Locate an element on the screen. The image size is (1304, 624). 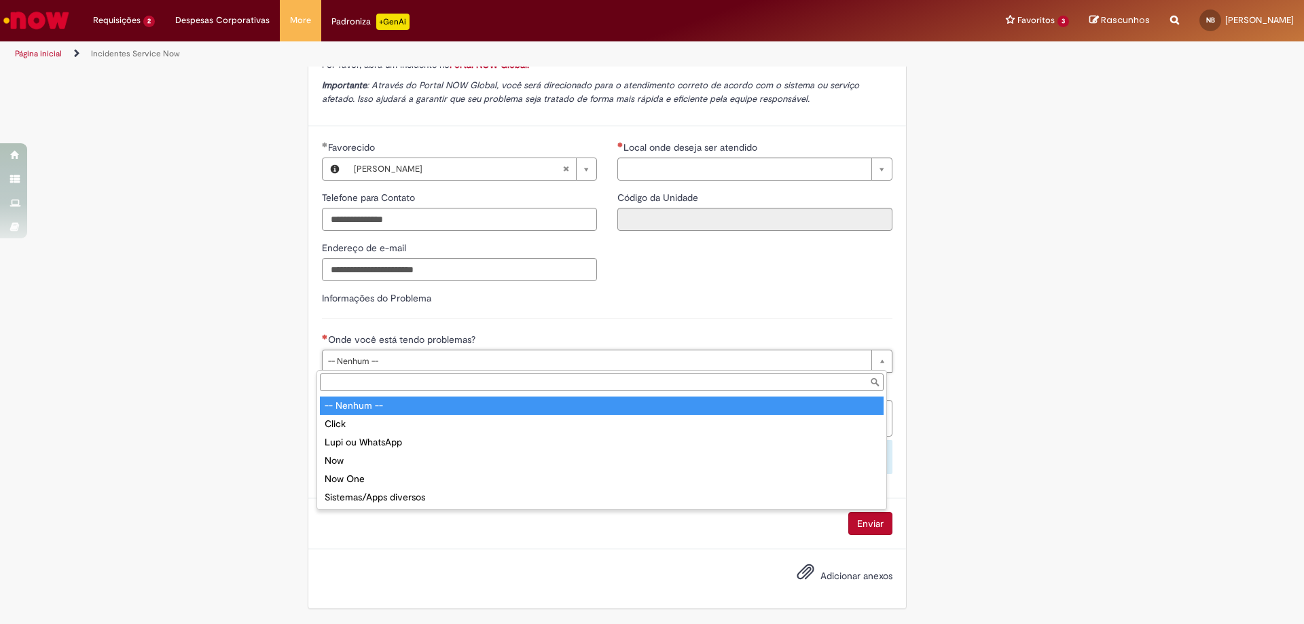
div: -- Nenhum -- is located at coordinates (602, 406).